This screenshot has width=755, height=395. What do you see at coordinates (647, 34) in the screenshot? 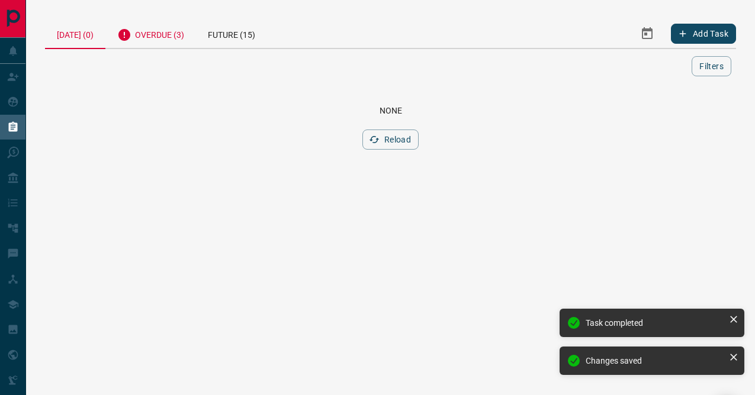
I see `button: Select Date Range` at bounding box center [647, 34].